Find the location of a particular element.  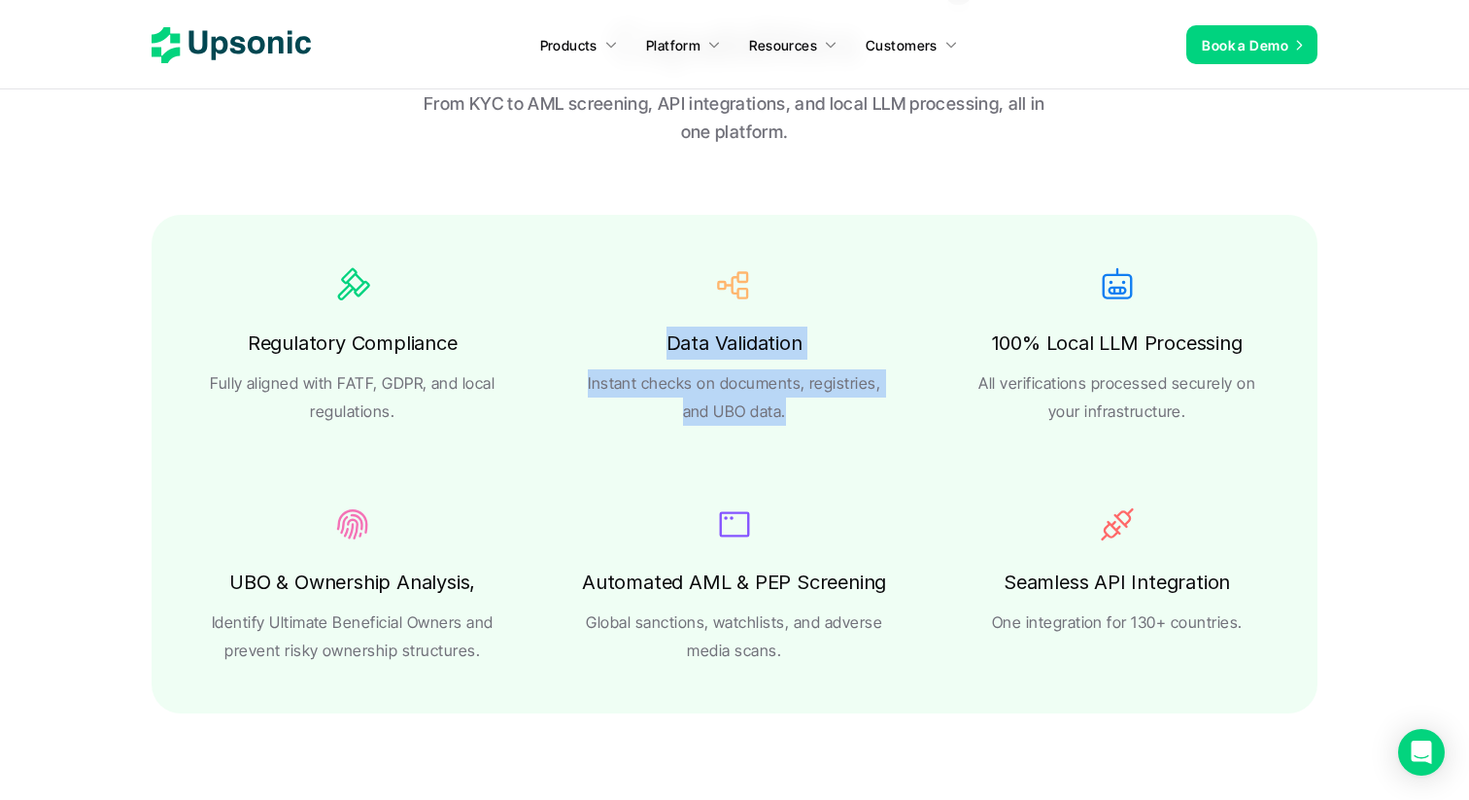

p: Identify Ultimate Beneficial Owners and prevent risky ownership structures. is located at coordinates (352, 636).